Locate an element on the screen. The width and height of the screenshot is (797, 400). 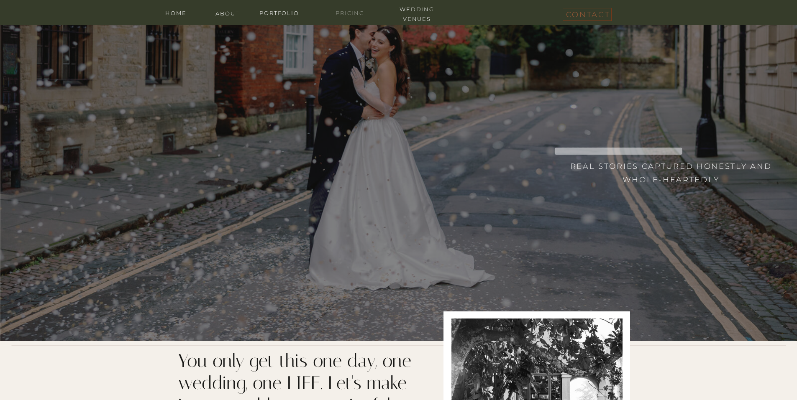
nav: wedding venues is located at coordinates (417, 8).